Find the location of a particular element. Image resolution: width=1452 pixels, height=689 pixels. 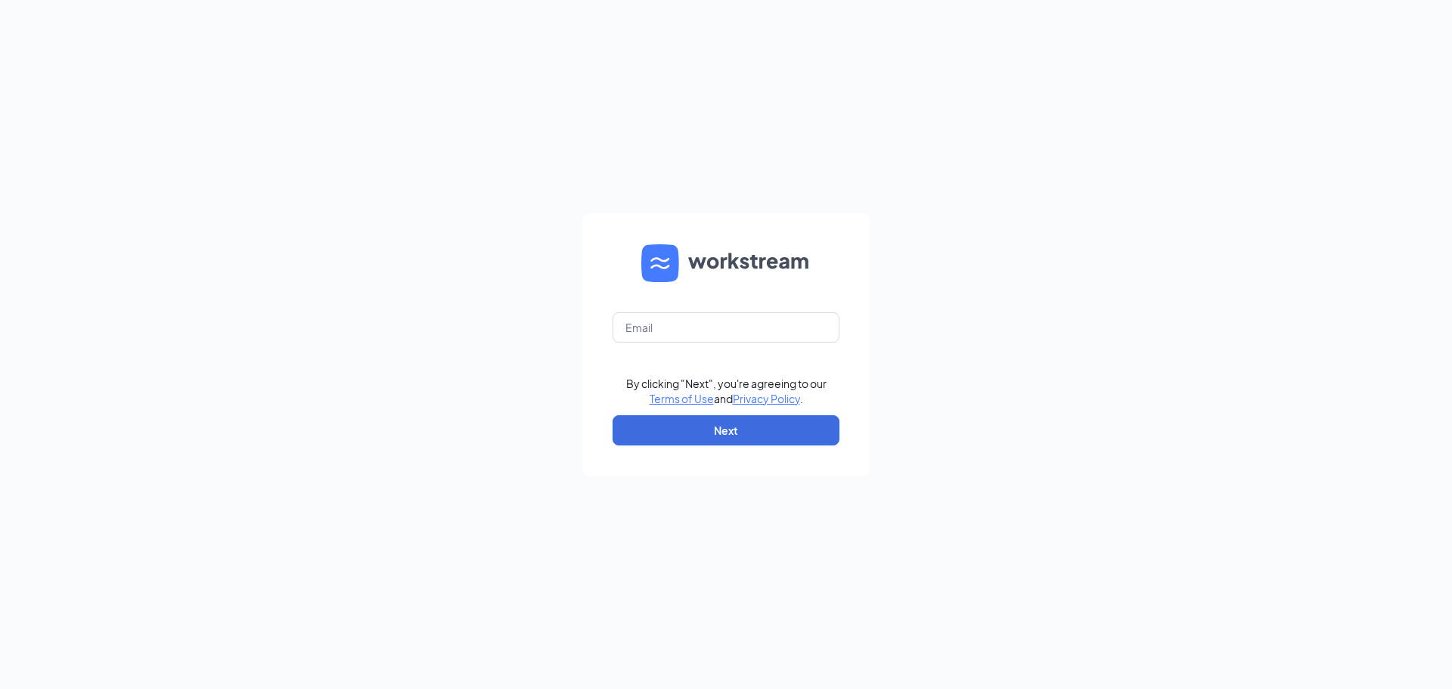

a: Privacy Policy is located at coordinates (766, 398).